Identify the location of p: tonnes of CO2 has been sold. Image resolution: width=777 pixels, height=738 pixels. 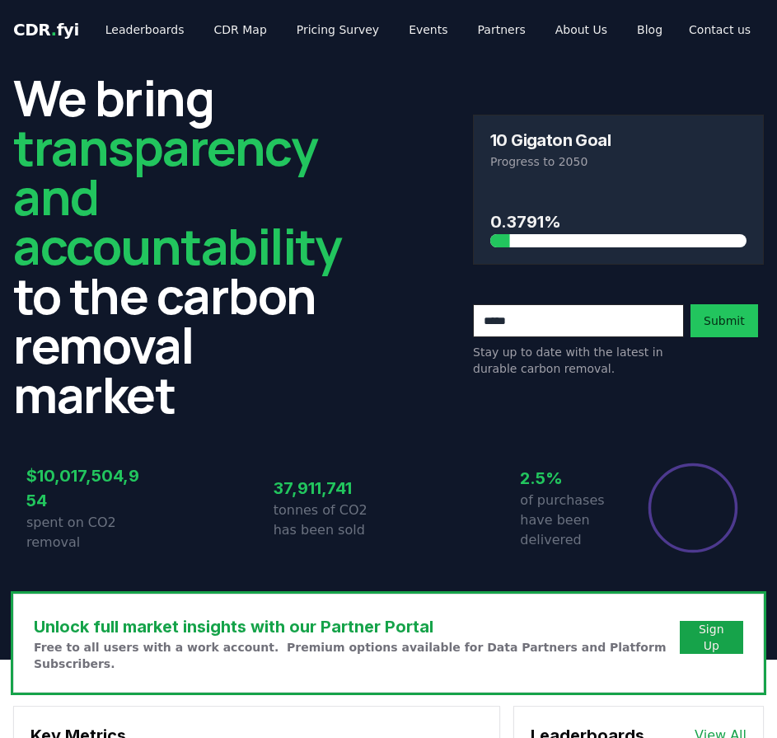
(331, 520).